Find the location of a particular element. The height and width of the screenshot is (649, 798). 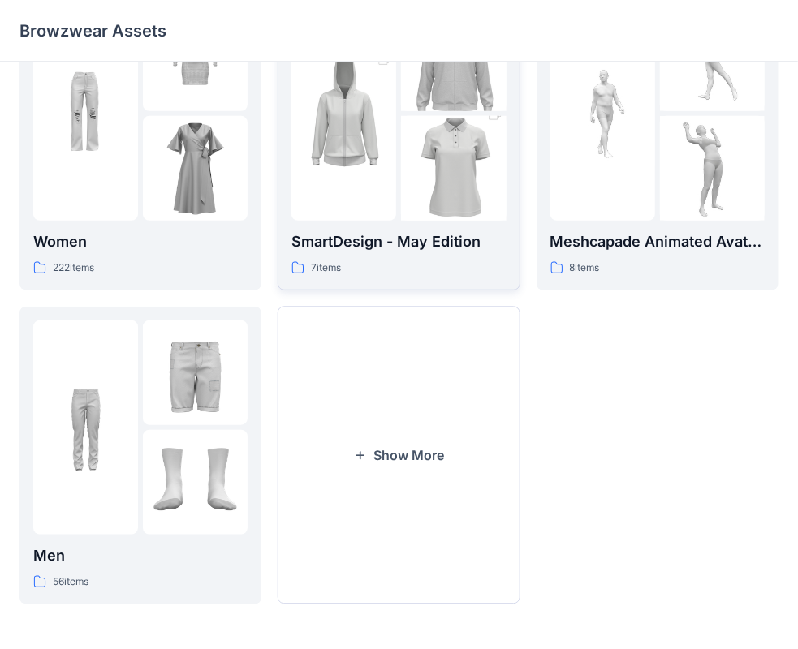

button: Show More is located at coordinates (398, 455).